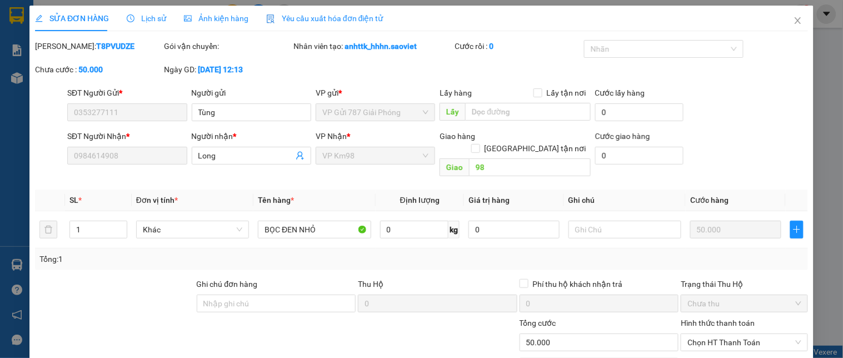  I want to click on span: Lịch sử, so click(146, 18).